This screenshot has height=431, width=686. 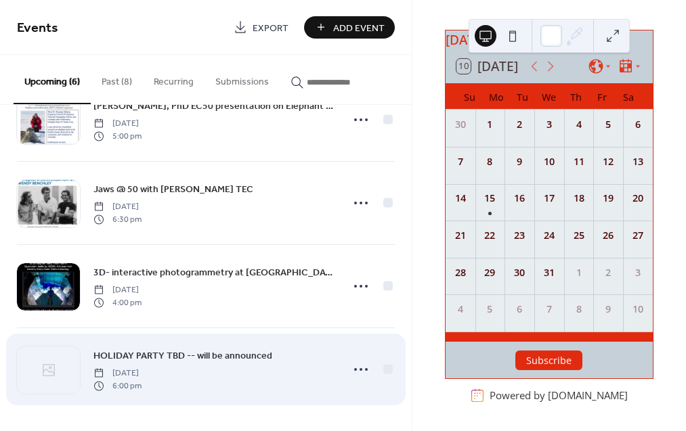 I want to click on div: 11, so click(x=579, y=162).